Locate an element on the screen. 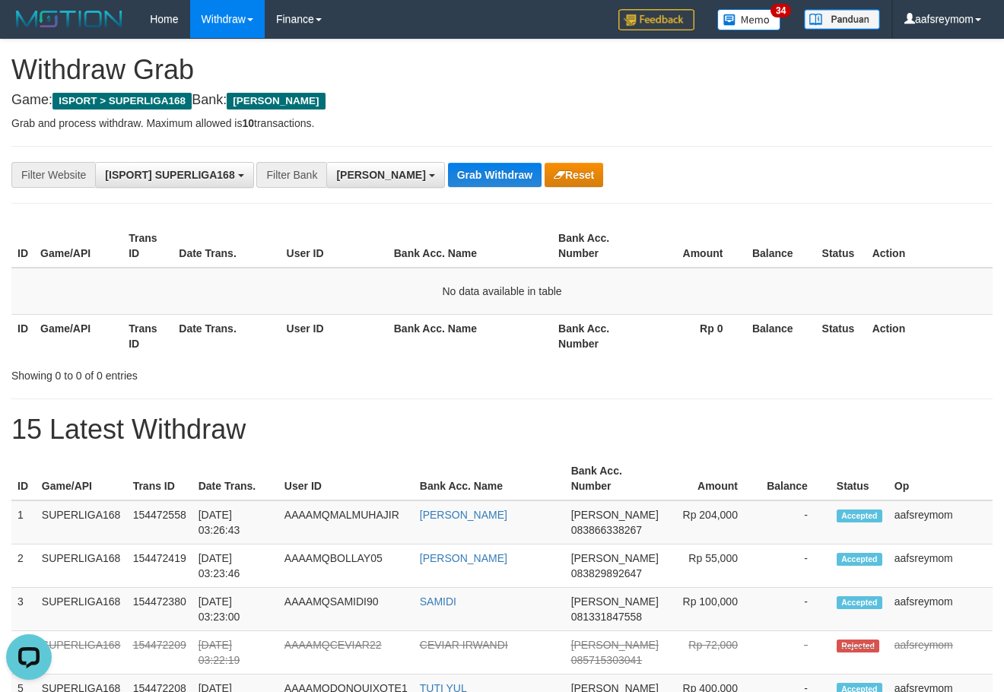 The width and height of the screenshot is (1004, 692). td: Rp 204,000 is located at coordinates (713, 523).